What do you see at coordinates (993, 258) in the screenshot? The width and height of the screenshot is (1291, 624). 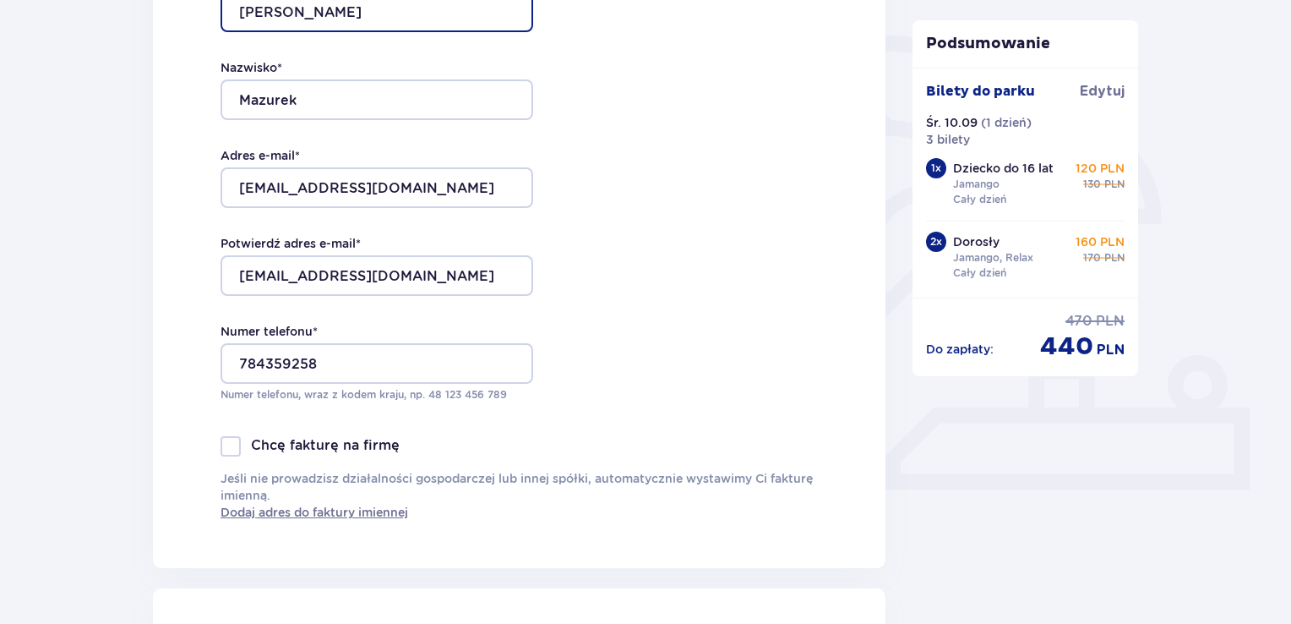 I see `p: Jamango, Relax` at bounding box center [993, 258].